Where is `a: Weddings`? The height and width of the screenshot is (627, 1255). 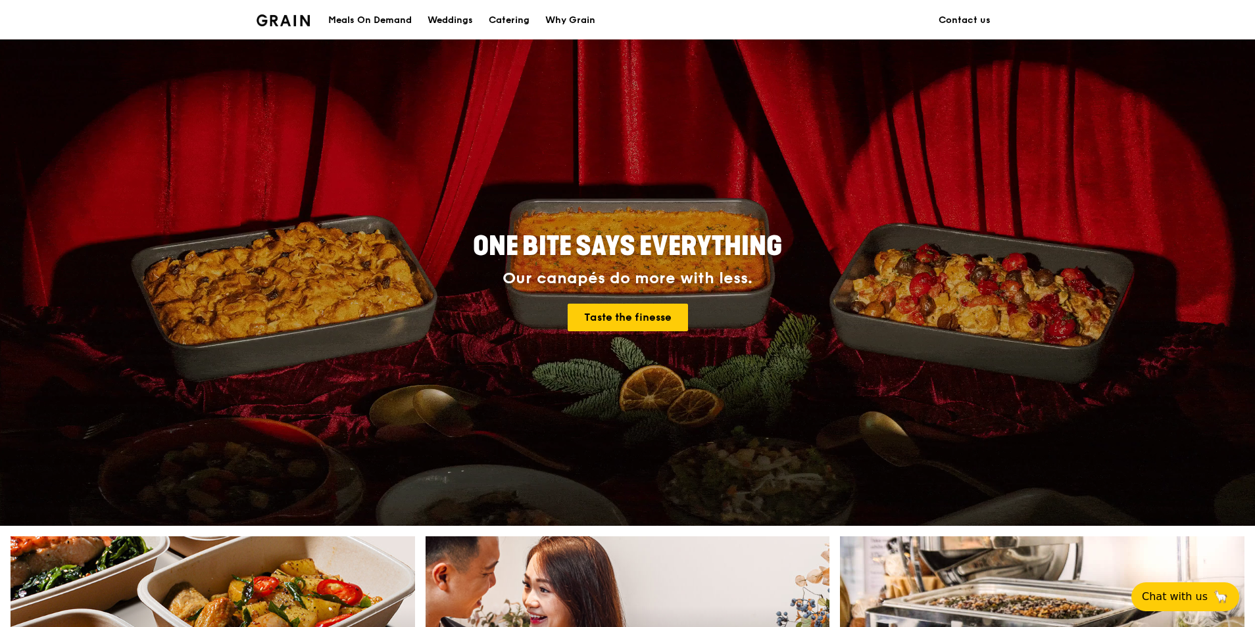
a: Weddings is located at coordinates (450, 20).